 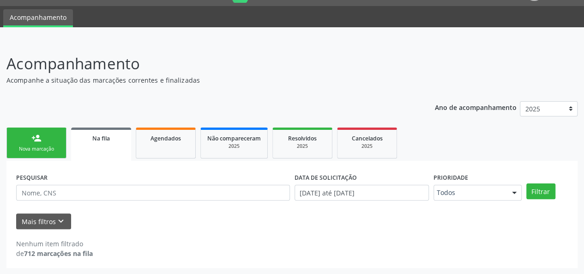 What do you see at coordinates (36, 149) in the screenshot?
I see `div: Nova marcação` at bounding box center [36, 149].